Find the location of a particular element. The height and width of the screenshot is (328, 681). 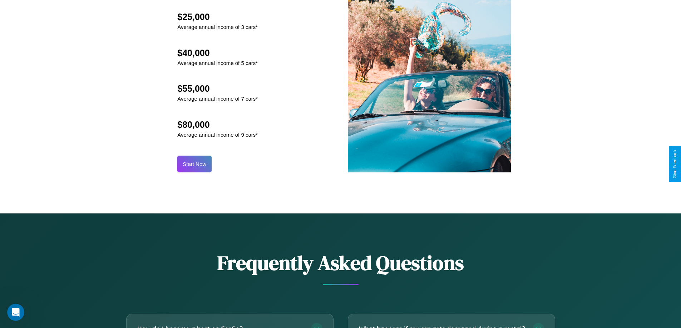

h2: $55,000 is located at coordinates (217, 89).